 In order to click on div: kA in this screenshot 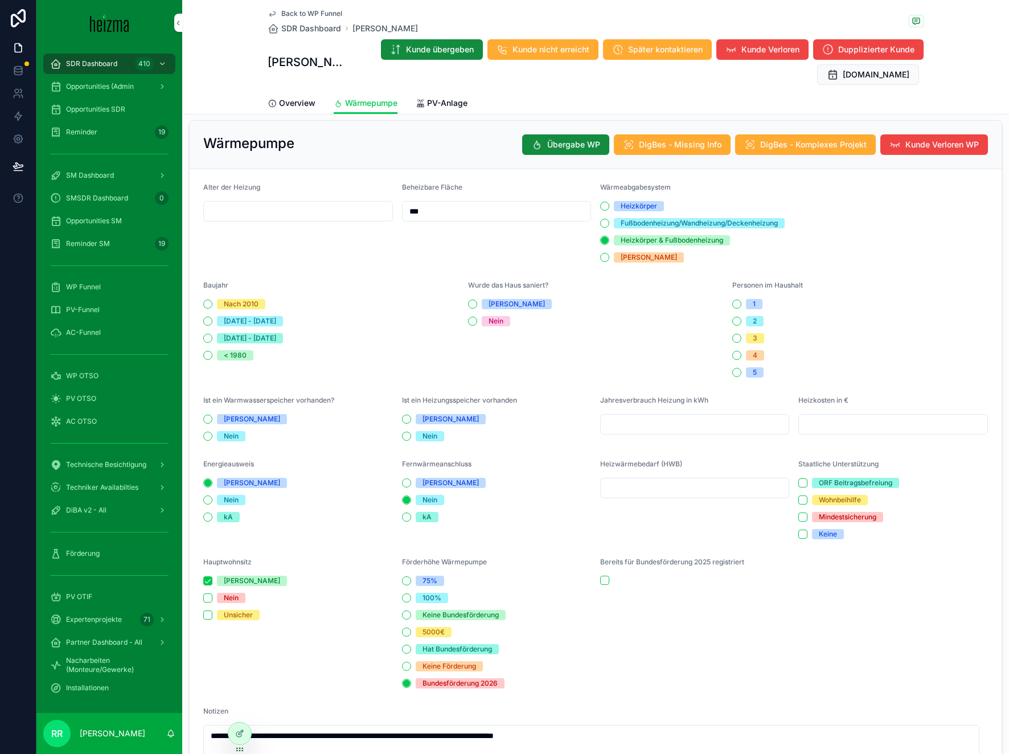, I will do `click(228, 517)`.